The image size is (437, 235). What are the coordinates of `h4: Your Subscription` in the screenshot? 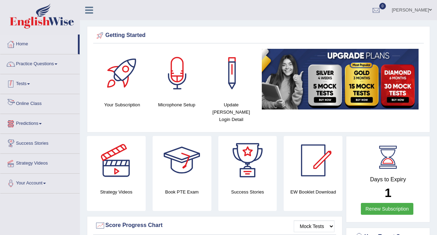 It's located at (122, 104).